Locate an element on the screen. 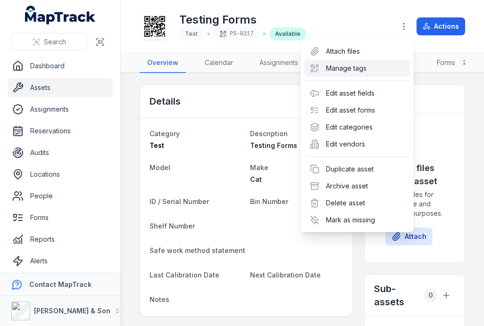  div: Delete asset is located at coordinates (357, 203).